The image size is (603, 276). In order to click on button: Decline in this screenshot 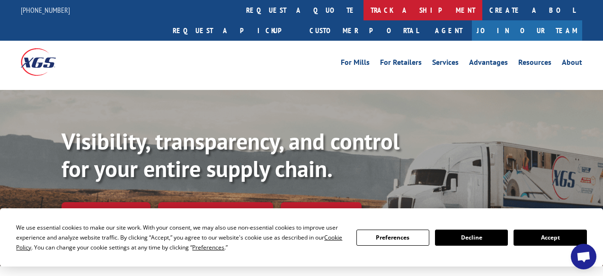, I will do `click(472, 238)`.